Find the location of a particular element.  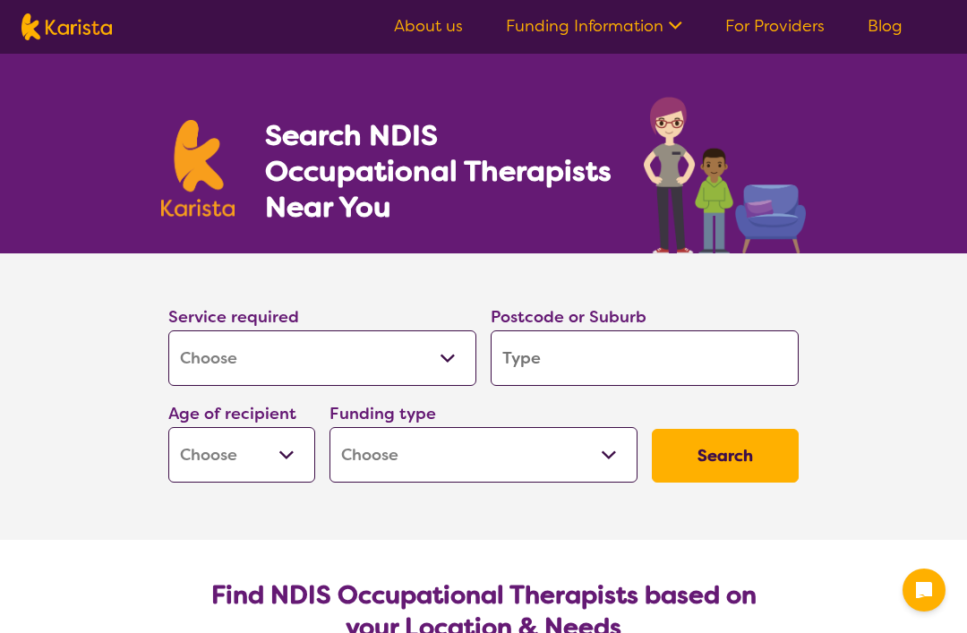

a: Blog is located at coordinates (884, 26).